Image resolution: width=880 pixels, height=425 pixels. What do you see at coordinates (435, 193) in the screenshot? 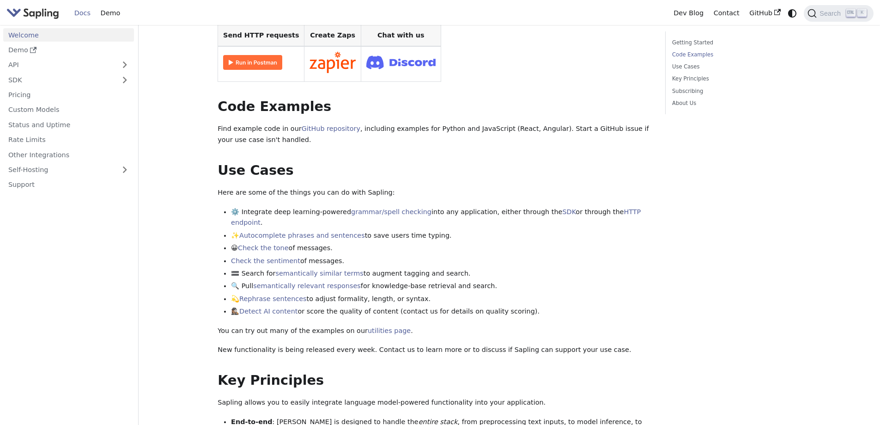
I see `p: Here are some of the things you can do with Sapling:` at bounding box center [435, 193].